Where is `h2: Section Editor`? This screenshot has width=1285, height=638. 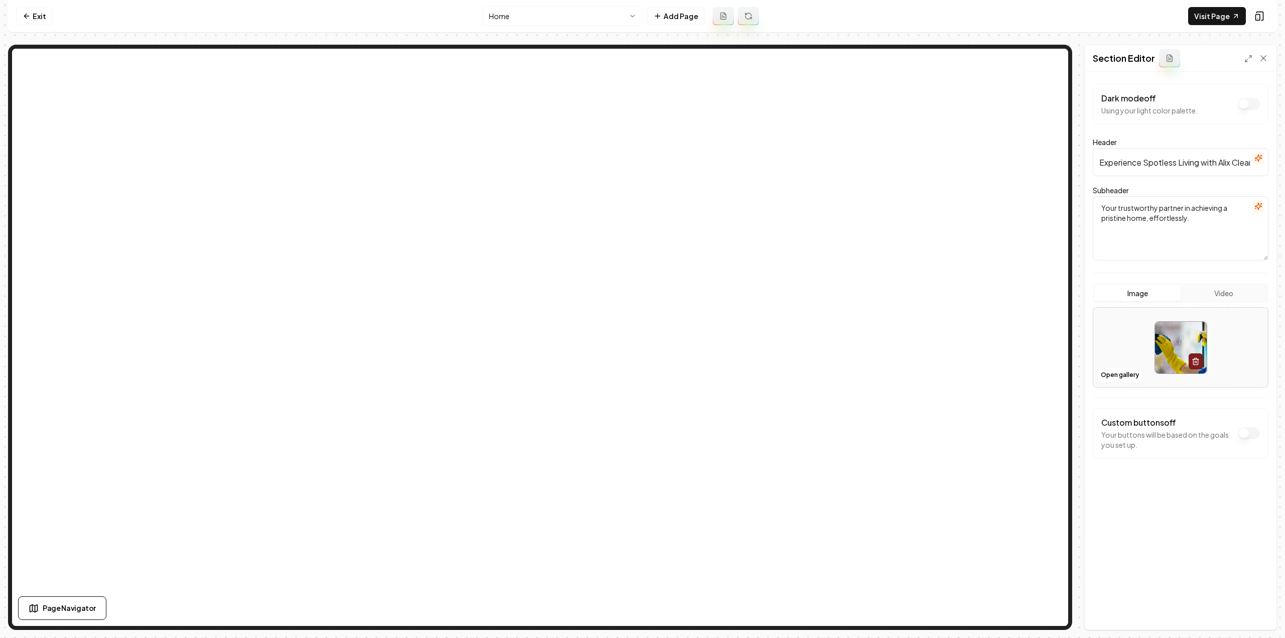 h2: Section Editor is located at coordinates (1123, 58).